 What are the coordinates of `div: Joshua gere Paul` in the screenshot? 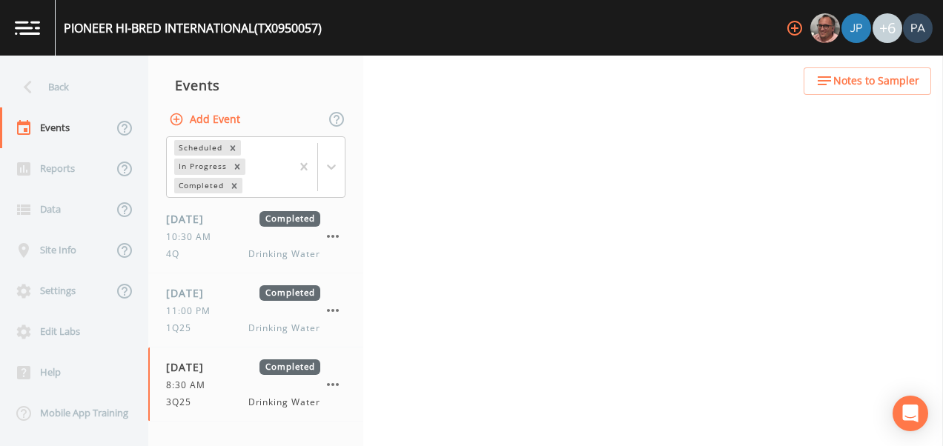 It's located at (856, 28).